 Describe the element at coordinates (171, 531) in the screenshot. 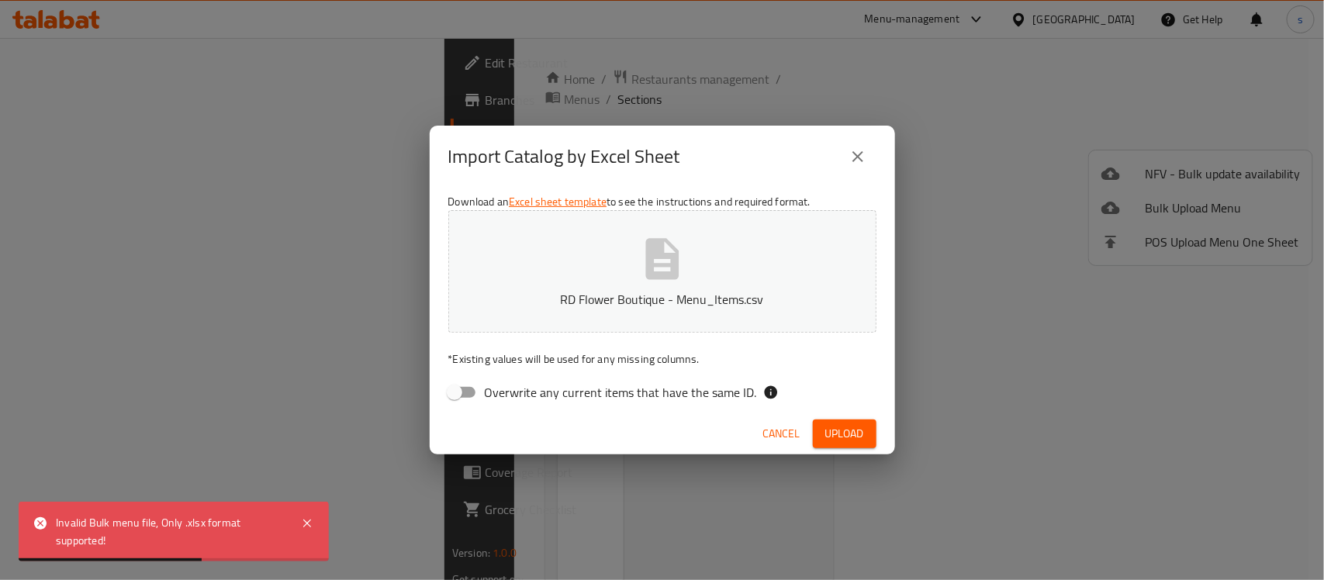

I see `div: Invalid Bulk menu file, Only .xlsx format supported!` at that location.